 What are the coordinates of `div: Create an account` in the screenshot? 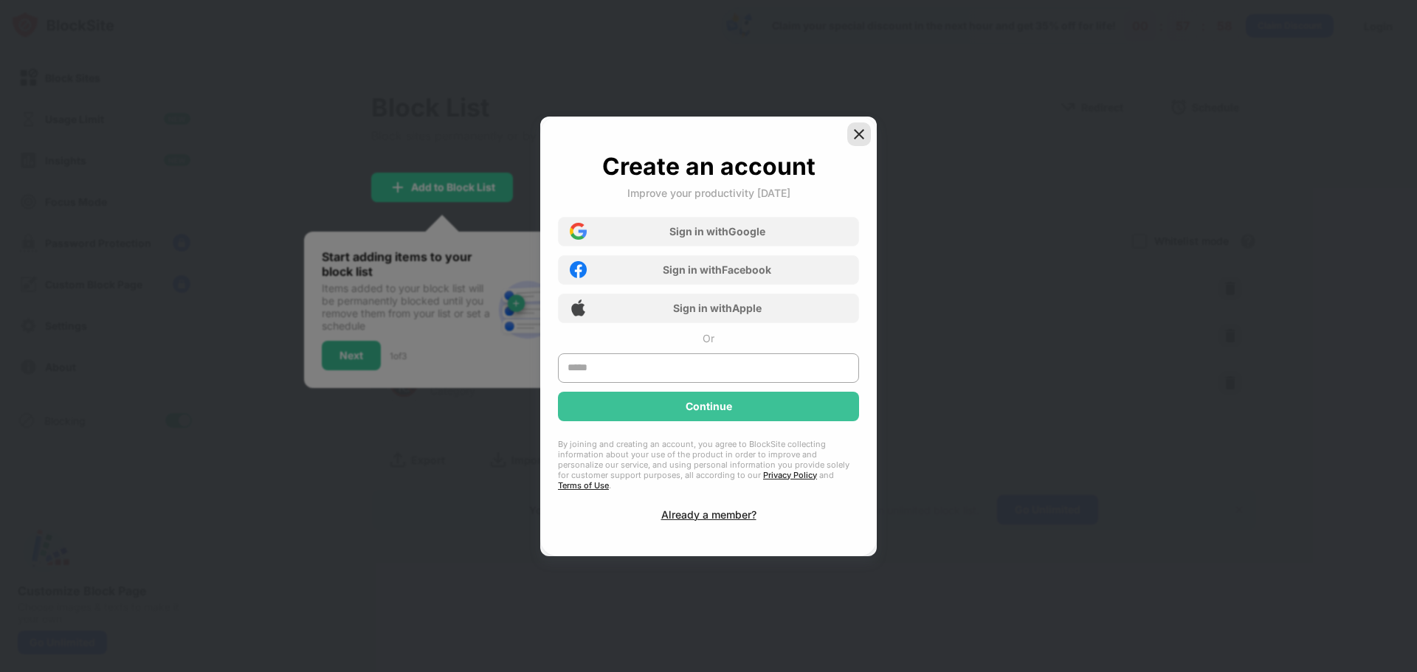 It's located at (708, 166).